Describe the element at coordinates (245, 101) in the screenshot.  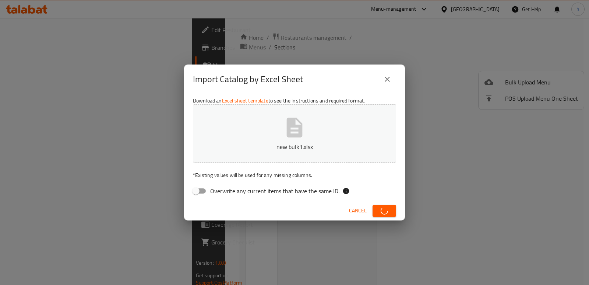
I see `a: Excel sheet template` at that location.